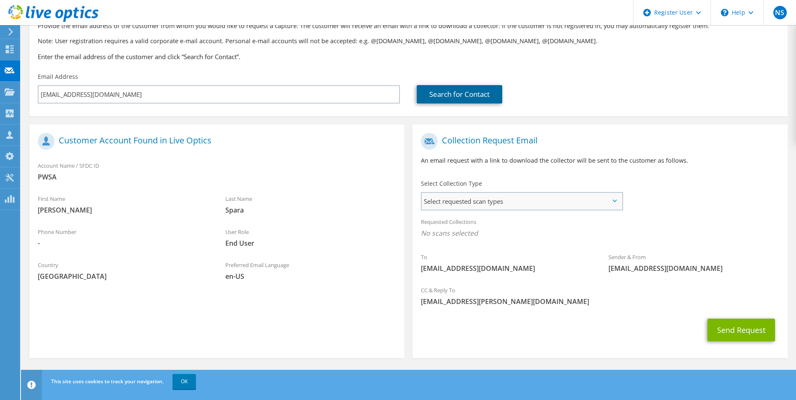 This screenshot has height=400, width=796. What do you see at coordinates (693, 263) in the screenshot?
I see `div: Sender & From` at bounding box center [693, 263].